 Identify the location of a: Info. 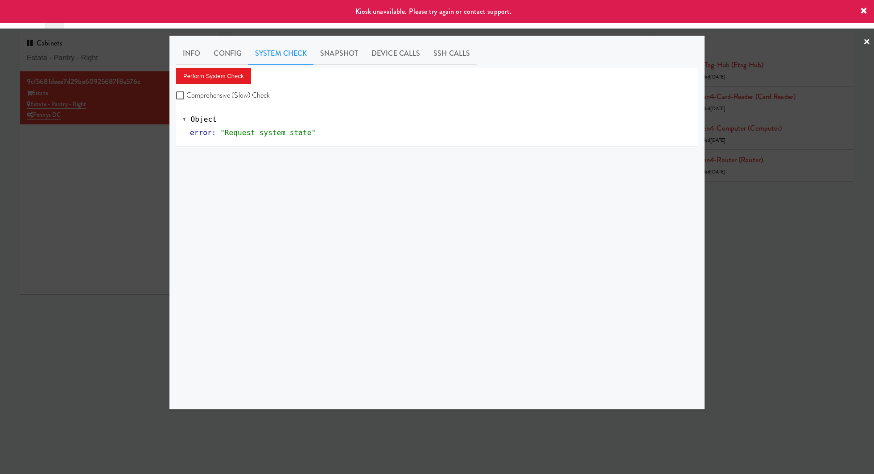
(191, 54).